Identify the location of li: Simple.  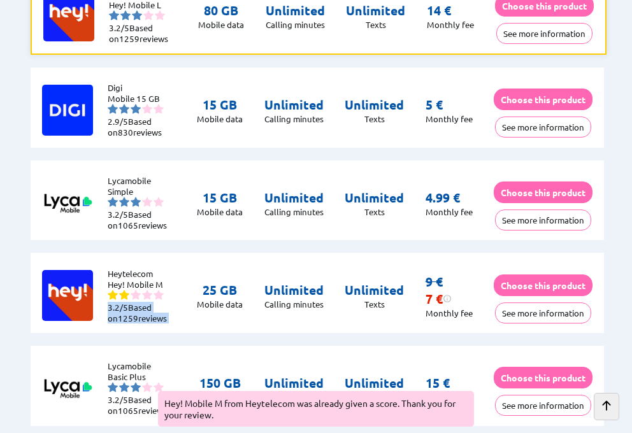
(141, 191).